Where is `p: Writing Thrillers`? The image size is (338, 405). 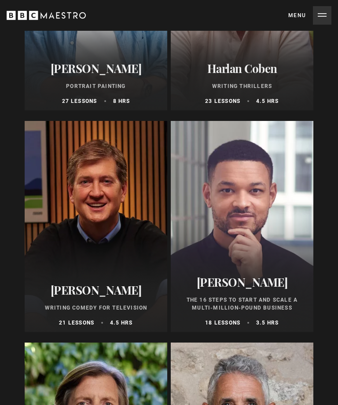 p: Writing Thrillers is located at coordinates (242, 86).